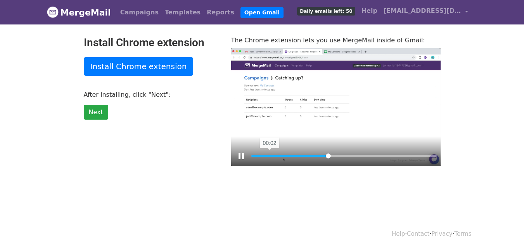  Describe the element at coordinates (336, 40) in the screenshot. I see `p: The Chrome extension lets you use MergeMail inside of Gmail:` at that location.